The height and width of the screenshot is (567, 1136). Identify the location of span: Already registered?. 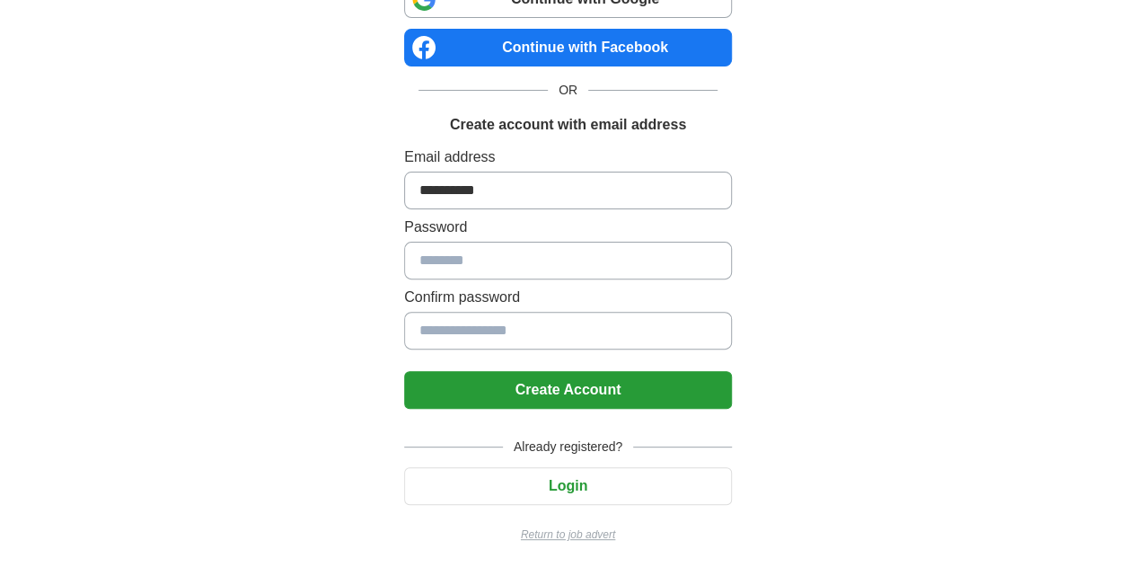
(568, 446).